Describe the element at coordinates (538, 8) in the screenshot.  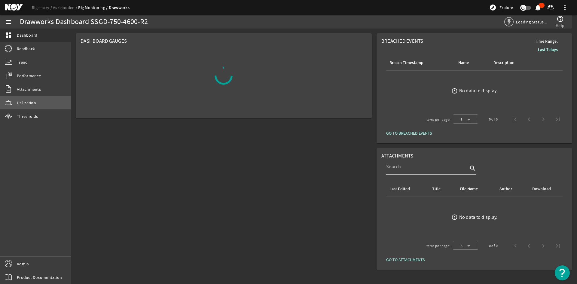
I see `mat-icon: notifications` at that location.